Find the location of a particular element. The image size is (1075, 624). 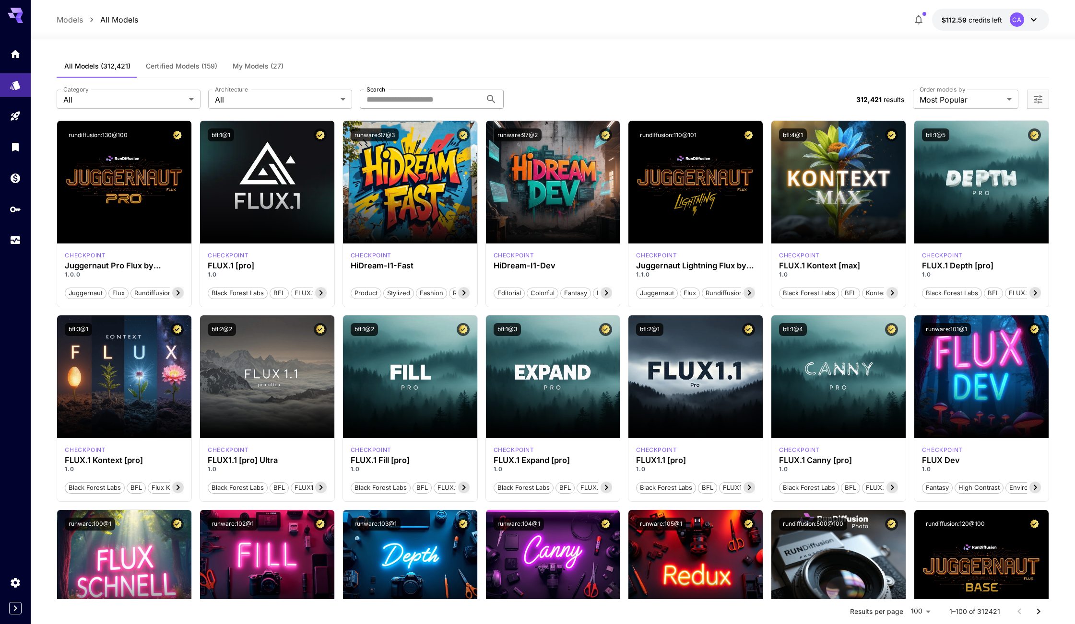

h3: Juggernaut Pro Flux by RunDiffusion is located at coordinates (124, 266).